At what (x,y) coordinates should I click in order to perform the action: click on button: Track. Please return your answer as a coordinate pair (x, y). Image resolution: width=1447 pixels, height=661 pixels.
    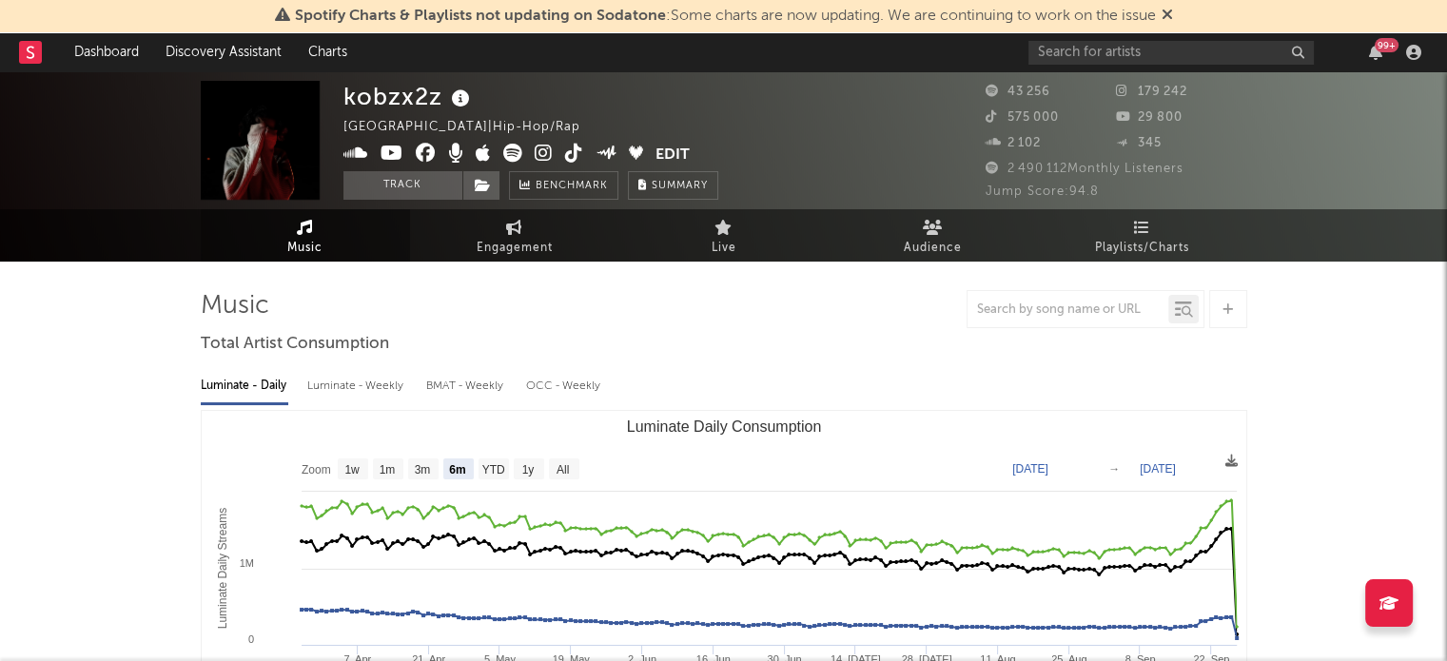
    Looking at the image, I should click on (402, 185).